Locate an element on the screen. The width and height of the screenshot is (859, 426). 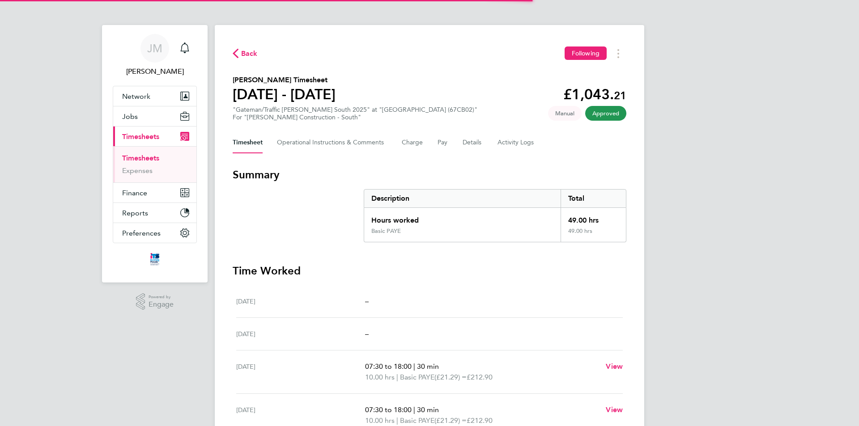
button: Jobs is located at coordinates (155, 116).